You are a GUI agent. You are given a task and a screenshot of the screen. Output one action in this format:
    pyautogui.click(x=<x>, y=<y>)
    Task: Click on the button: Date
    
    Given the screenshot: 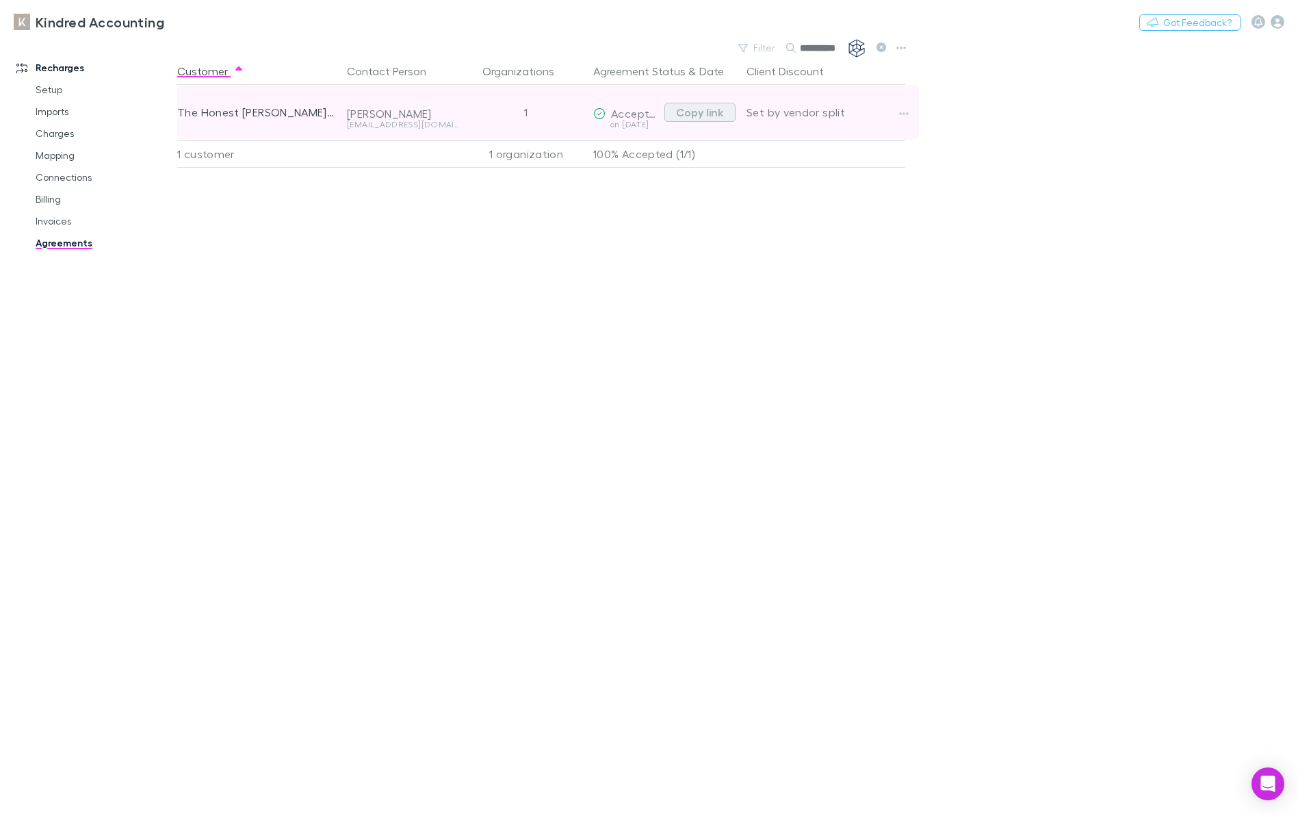 What is the action you would take?
    pyautogui.click(x=712, y=71)
    